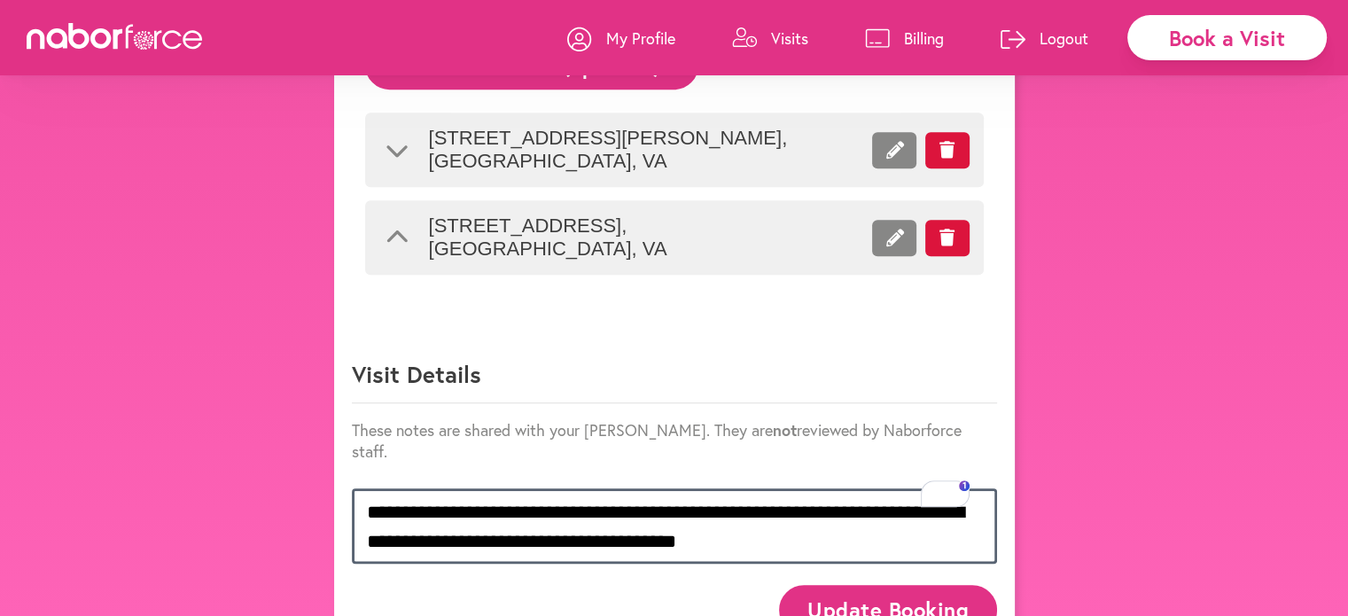 This screenshot has width=1348, height=616. What do you see at coordinates (904, 38) in the screenshot?
I see `a: Billing` at bounding box center [904, 38].